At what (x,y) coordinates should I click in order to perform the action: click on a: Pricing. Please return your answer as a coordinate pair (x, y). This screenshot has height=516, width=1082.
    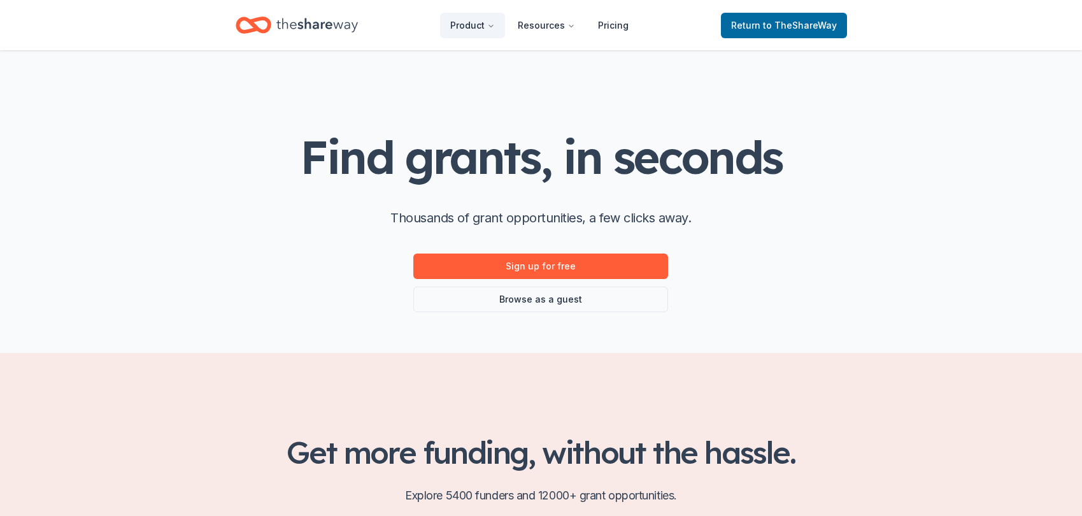
    Looking at the image, I should click on (613, 25).